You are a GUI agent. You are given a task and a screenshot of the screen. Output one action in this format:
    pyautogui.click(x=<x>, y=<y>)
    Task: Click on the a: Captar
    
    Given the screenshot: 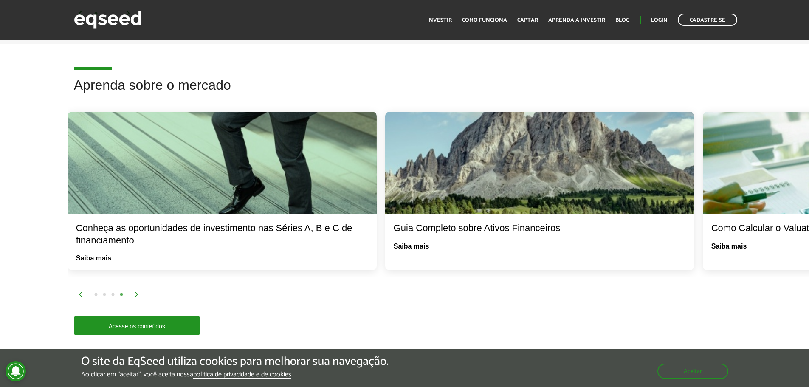 What is the action you would take?
    pyautogui.click(x=527, y=20)
    